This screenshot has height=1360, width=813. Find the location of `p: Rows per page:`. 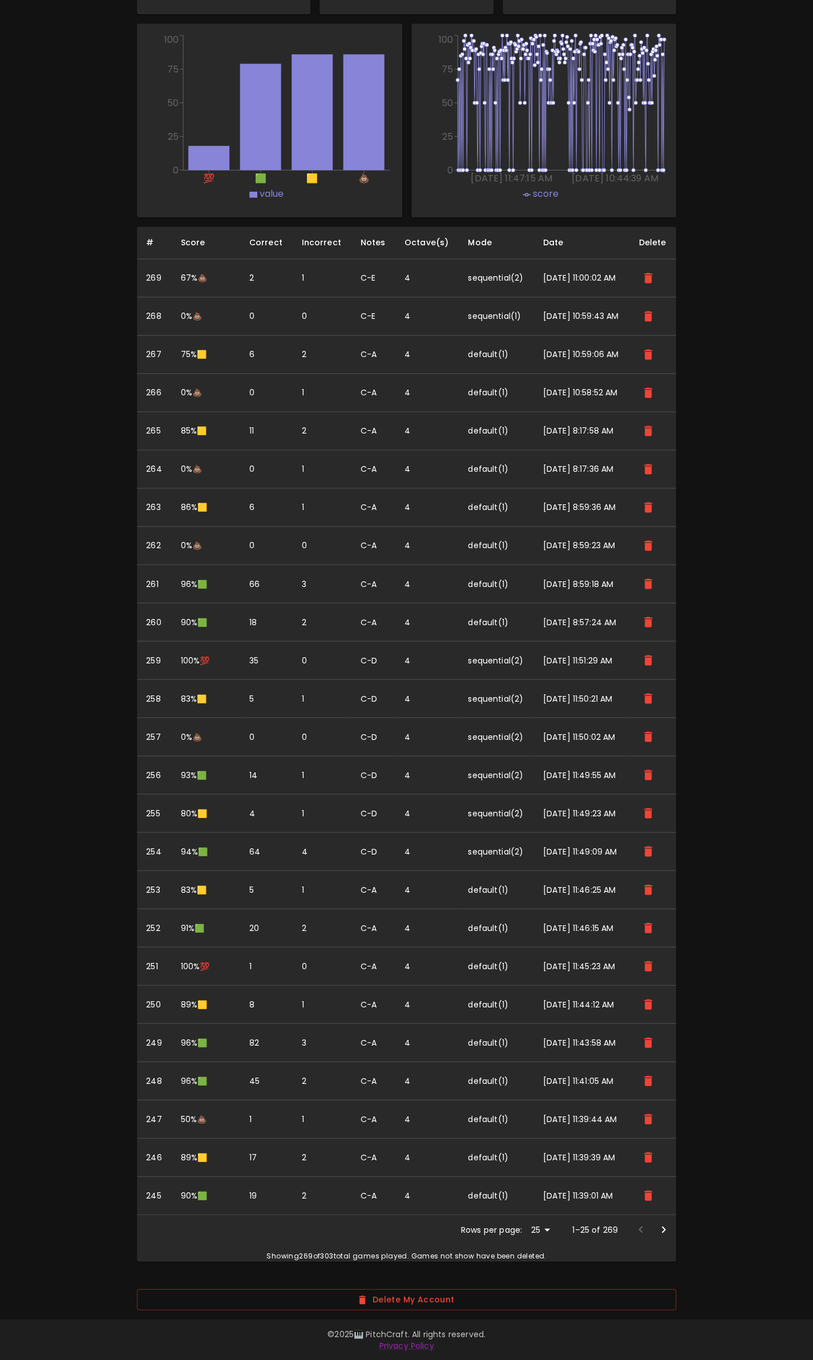

p: Rows per page: is located at coordinates (491, 1230).